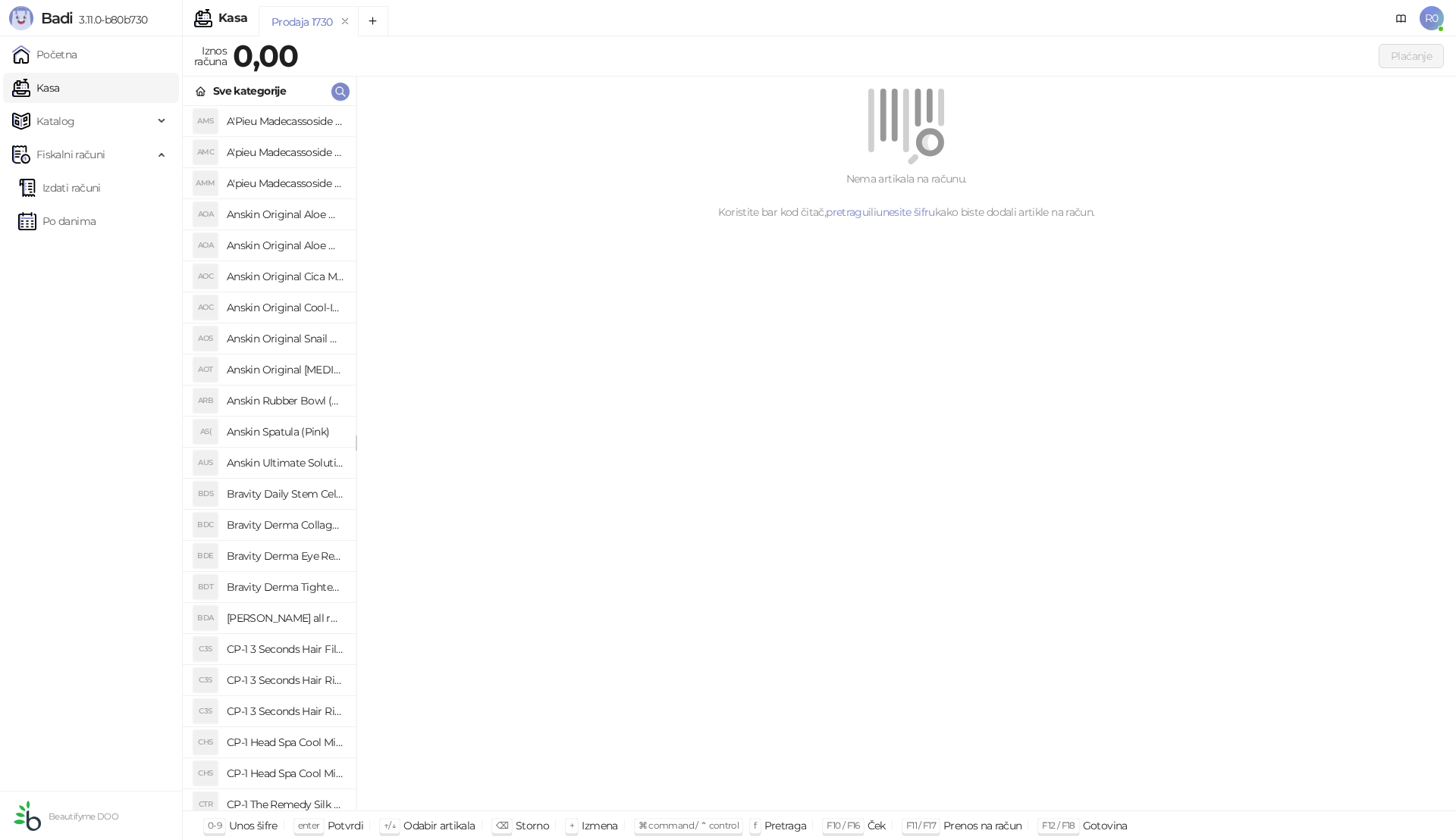  I want to click on div: ARB, so click(206, 401).